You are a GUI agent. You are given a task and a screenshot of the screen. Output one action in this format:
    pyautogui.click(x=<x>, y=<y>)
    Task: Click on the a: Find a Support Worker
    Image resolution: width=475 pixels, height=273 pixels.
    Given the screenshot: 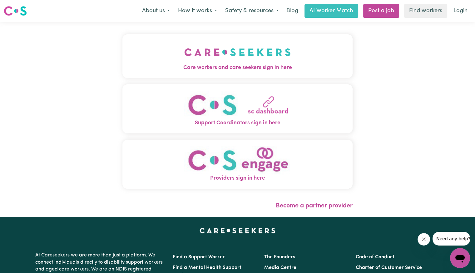 What is the action you would take?
    pyautogui.click(x=198, y=257)
    